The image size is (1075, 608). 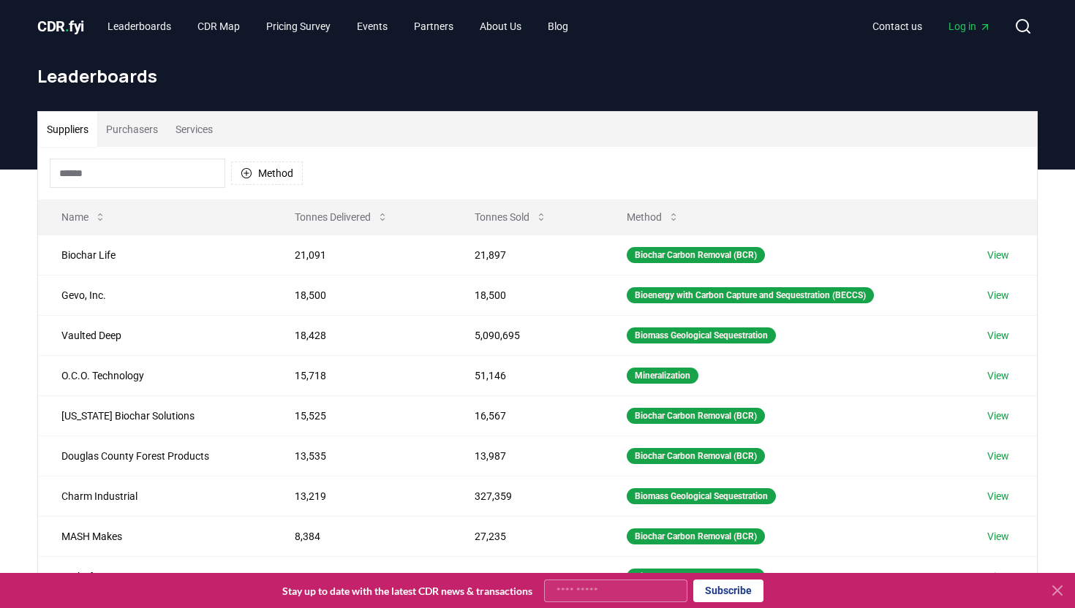 I want to click on button: Purchasers, so click(x=132, y=129).